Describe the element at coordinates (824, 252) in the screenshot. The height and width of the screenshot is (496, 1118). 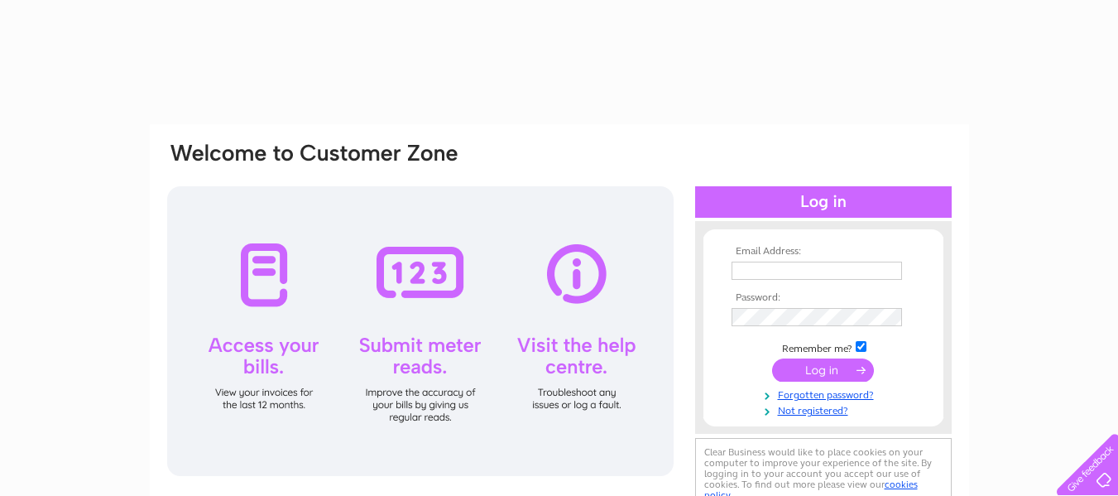
I see `th: Email Address:` at that location.